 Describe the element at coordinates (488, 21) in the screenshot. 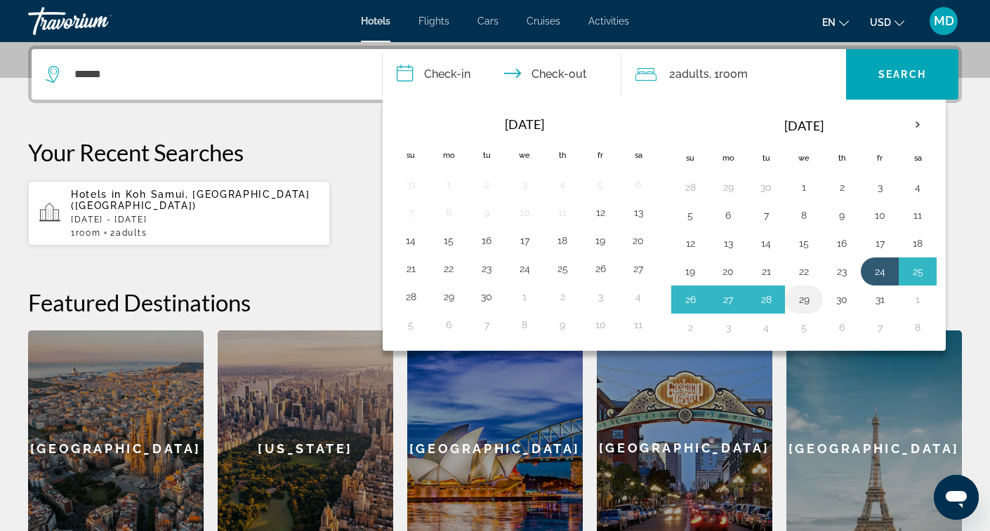

I see `a: Cars` at that location.